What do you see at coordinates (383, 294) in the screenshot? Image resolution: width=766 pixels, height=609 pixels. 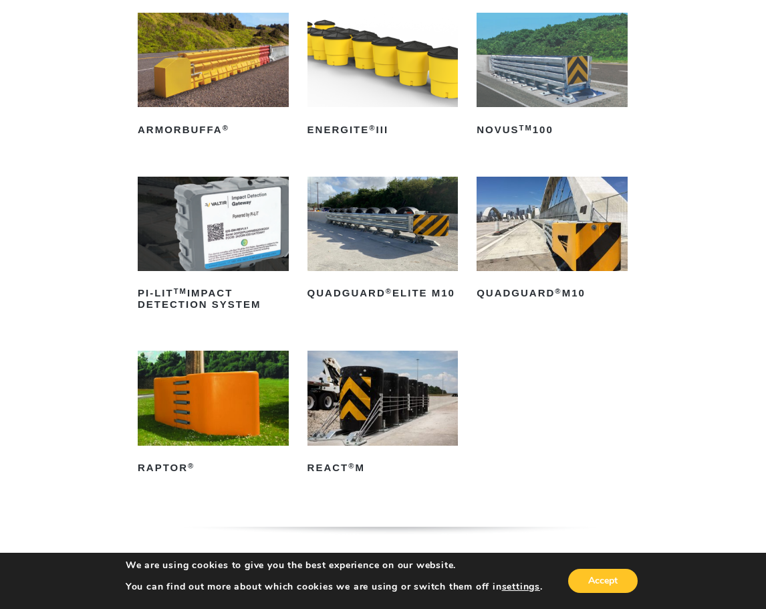 I see `h2: QuadGuard Elite M10` at bounding box center [383, 294].